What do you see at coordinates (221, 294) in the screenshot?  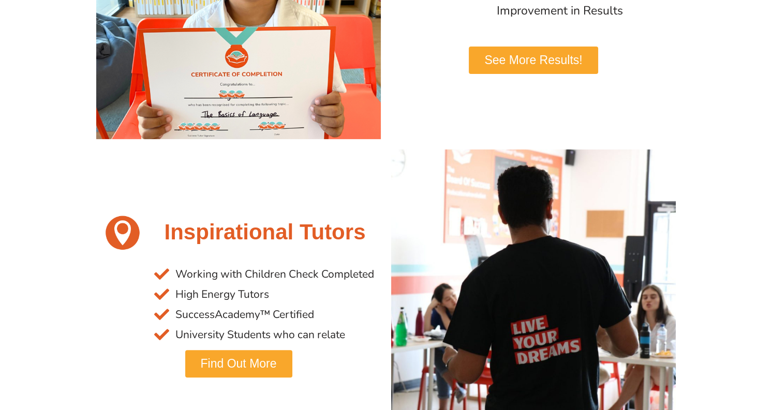 I see `span: High Energy Tutors` at bounding box center [221, 294].